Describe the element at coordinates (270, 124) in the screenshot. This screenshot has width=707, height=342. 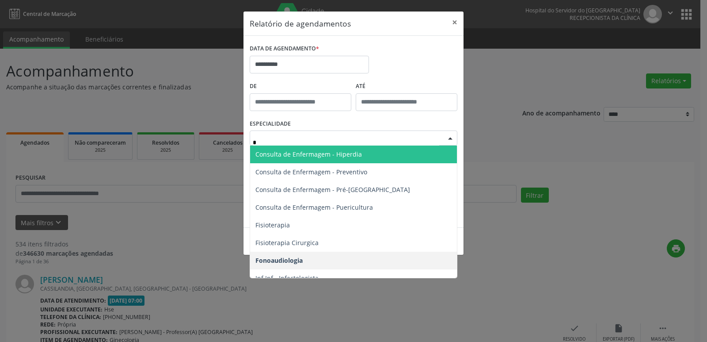
I see `label: ESPECIALIDADE` at that location.